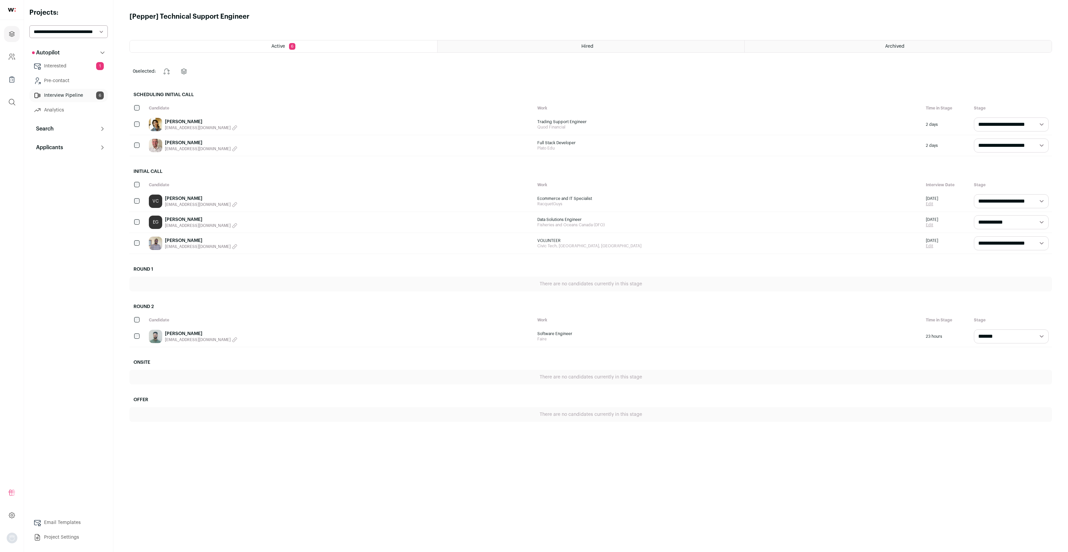 The height and width of the screenshot is (552, 1068). What do you see at coordinates (155, 222) in the screenshot?
I see `div: EG` at bounding box center [155, 222].